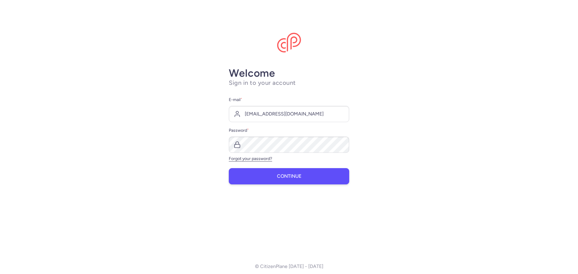 The image size is (578, 274). Describe the element at coordinates (250, 159) in the screenshot. I see `a: Forgot your password?` at that location.